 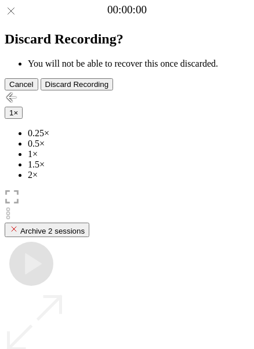 What do you see at coordinates (47, 229) in the screenshot?
I see `button: Archive 2 sessions` at bounding box center [47, 229].